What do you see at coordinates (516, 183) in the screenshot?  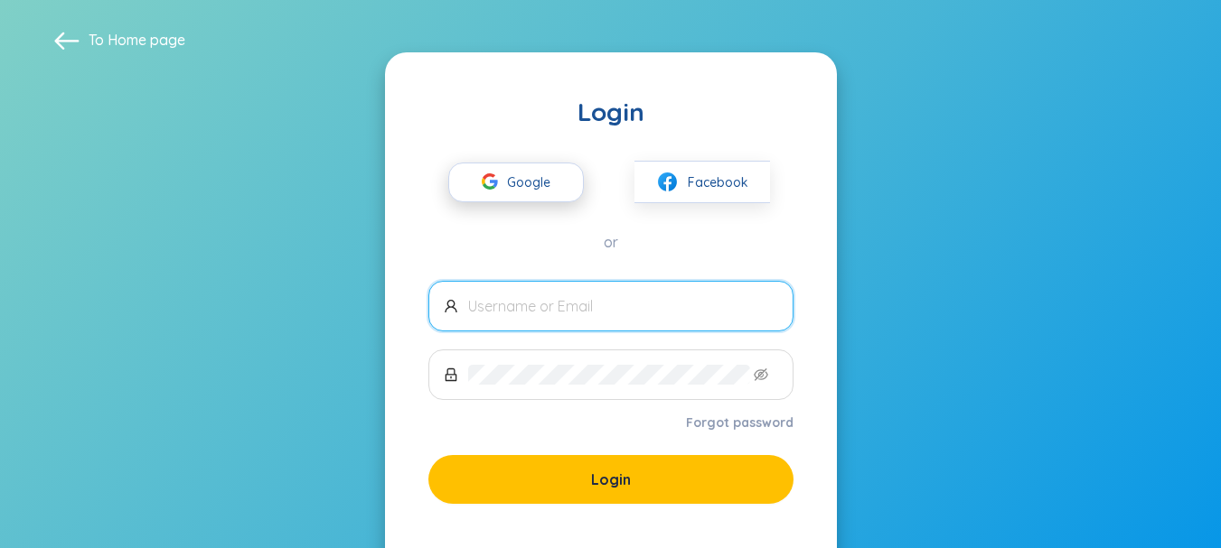 I see `button: Google` at bounding box center [516, 183].